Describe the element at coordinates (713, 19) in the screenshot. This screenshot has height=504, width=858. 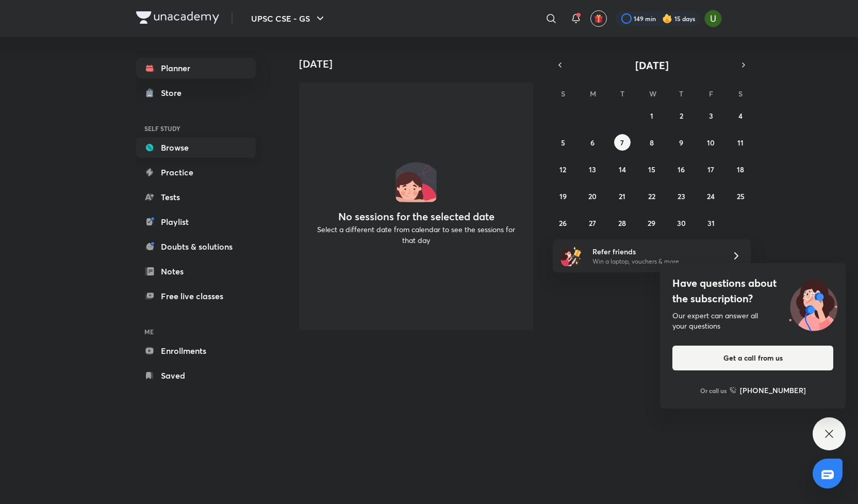
I see `img: Aishwary Kumar` at that location.